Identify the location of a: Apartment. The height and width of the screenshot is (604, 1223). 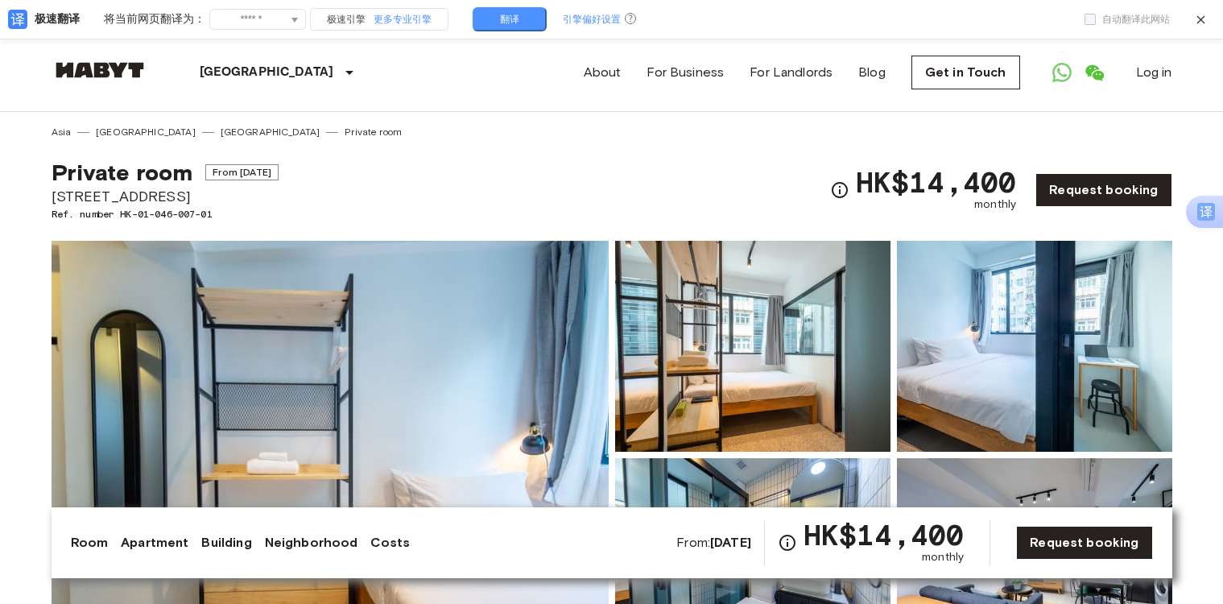
(155, 543).